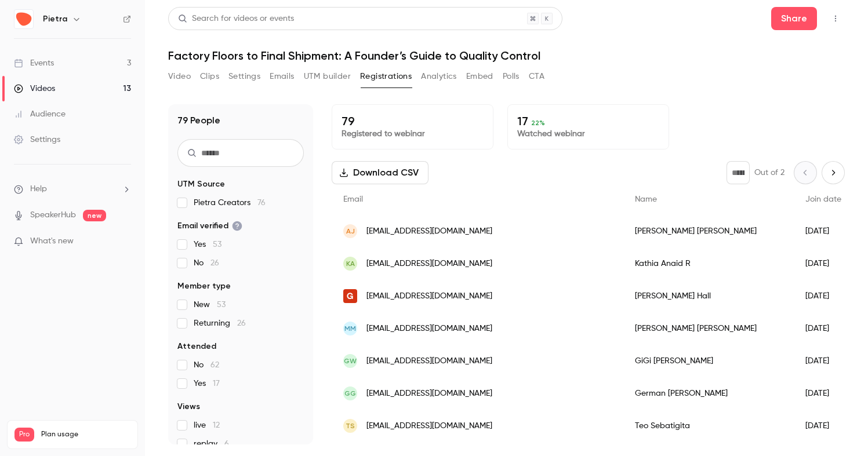 This screenshot has height=456, width=868. What do you see at coordinates (55, 19) in the screenshot?
I see `h6: Pietra` at bounding box center [55, 19].